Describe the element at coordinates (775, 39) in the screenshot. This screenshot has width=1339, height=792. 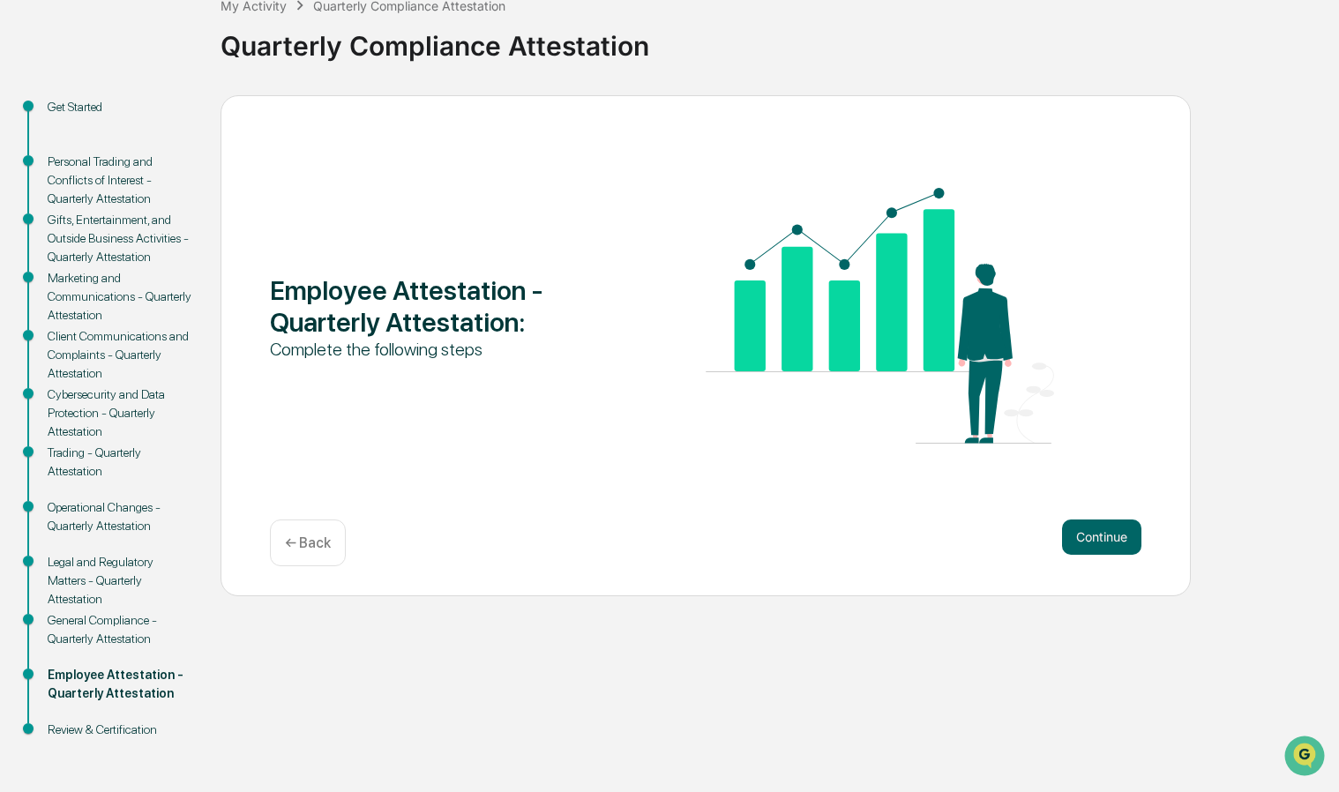
I see `div: Quarterly Compliance Attestation` at that location.